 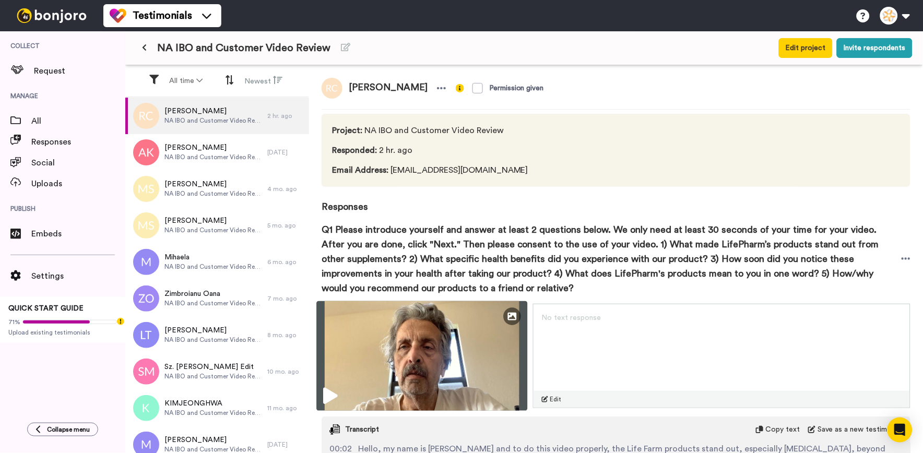 What do you see at coordinates (285, 225) in the screenshot?
I see `div: 5 mo. ago` at bounding box center [285, 225].